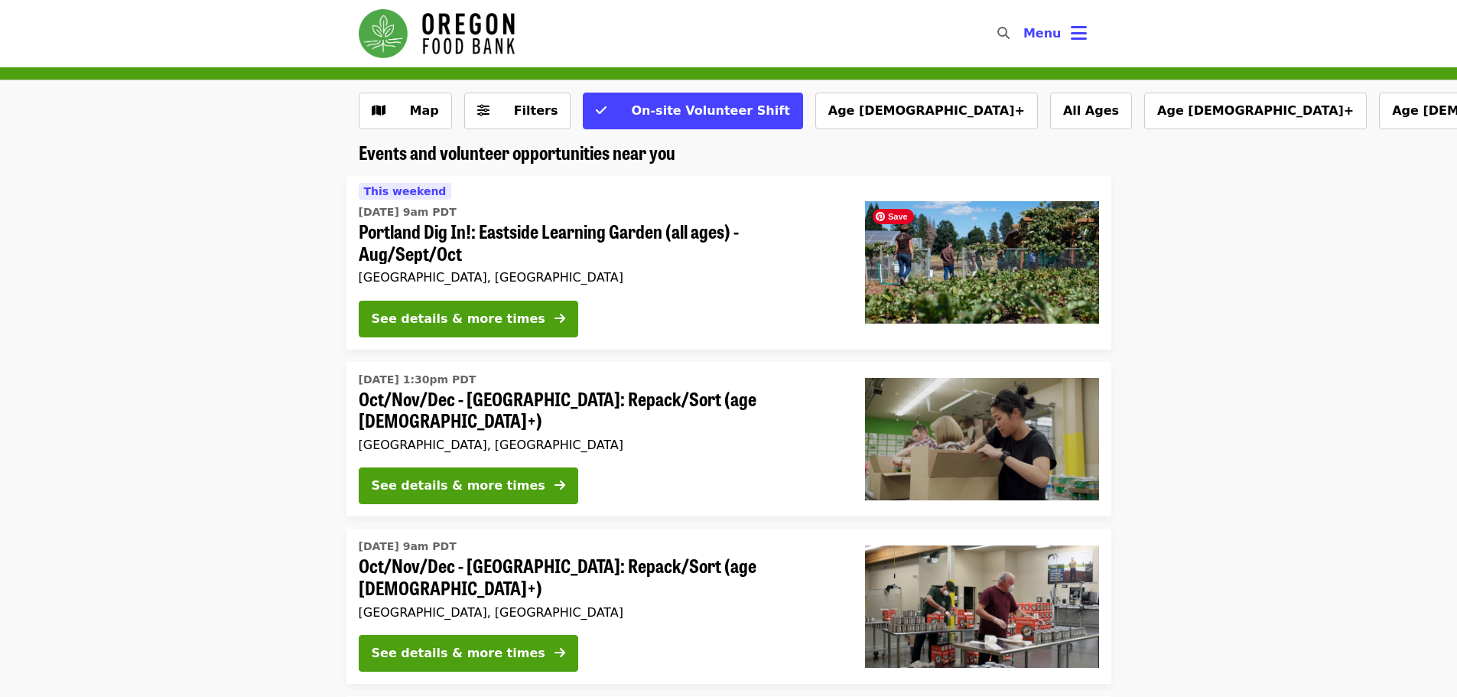 This screenshot has height=697, width=1457. What do you see at coordinates (1091, 111) in the screenshot?
I see `button: All Ages` at bounding box center [1091, 111].